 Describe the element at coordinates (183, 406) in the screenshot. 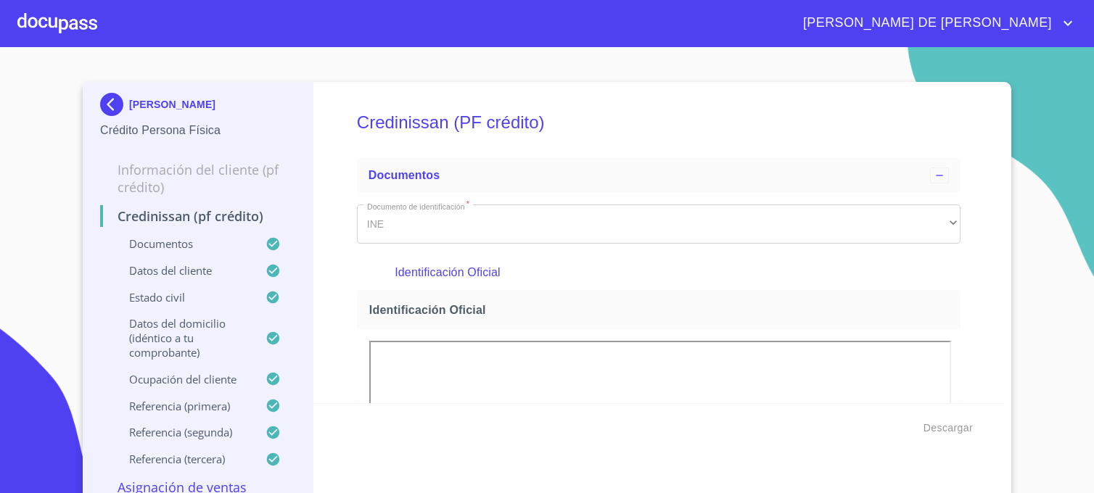

I see `p: Referencia (primera)` at that location.